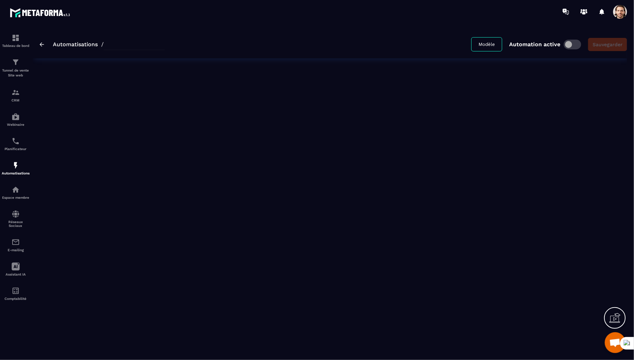 This screenshot has height=360, width=634. What do you see at coordinates (487, 44) in the screenshot?
I see `button: Modèle` at bounding box center [487, 44].